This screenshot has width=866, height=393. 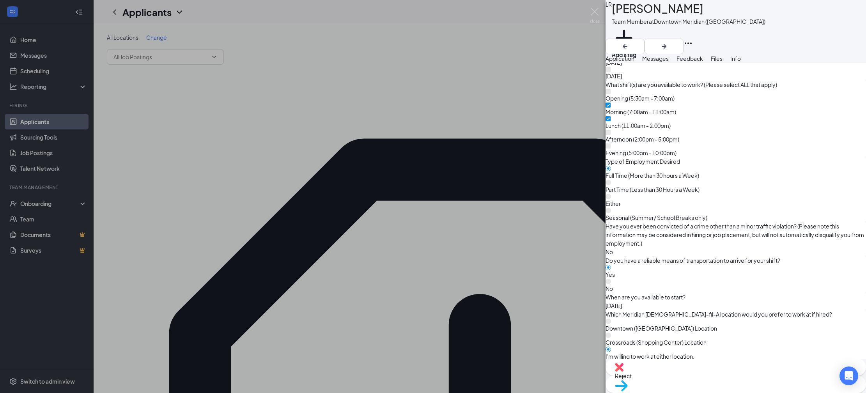 I want to click on svg: ArrowRight, so click(x=664, y=46).